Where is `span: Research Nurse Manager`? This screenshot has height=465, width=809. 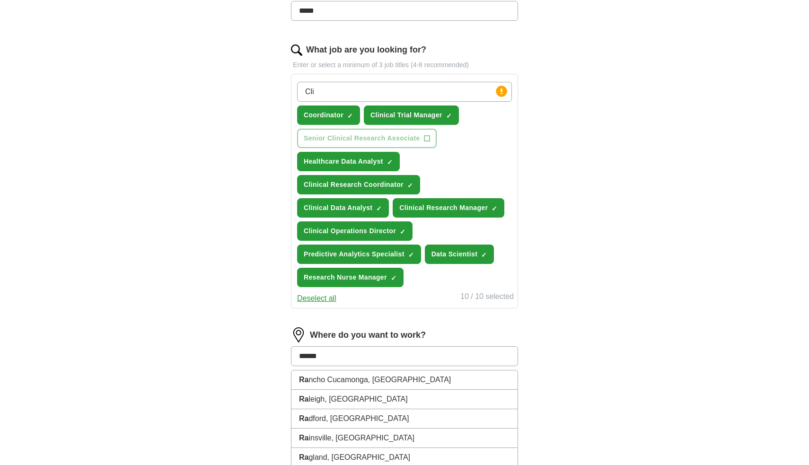
span: Research Nurse Manager is located at coordinates (345, 277).